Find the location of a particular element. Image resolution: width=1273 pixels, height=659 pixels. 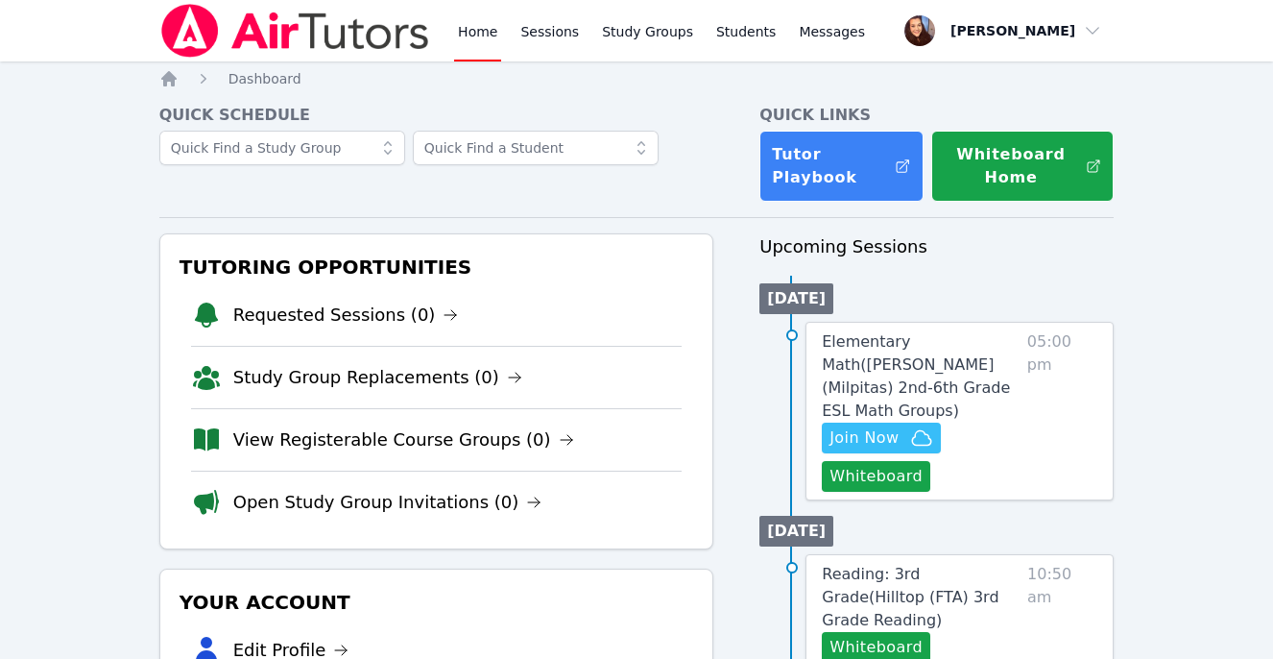

button: Whiteboard is located at coordinates (876, 476).